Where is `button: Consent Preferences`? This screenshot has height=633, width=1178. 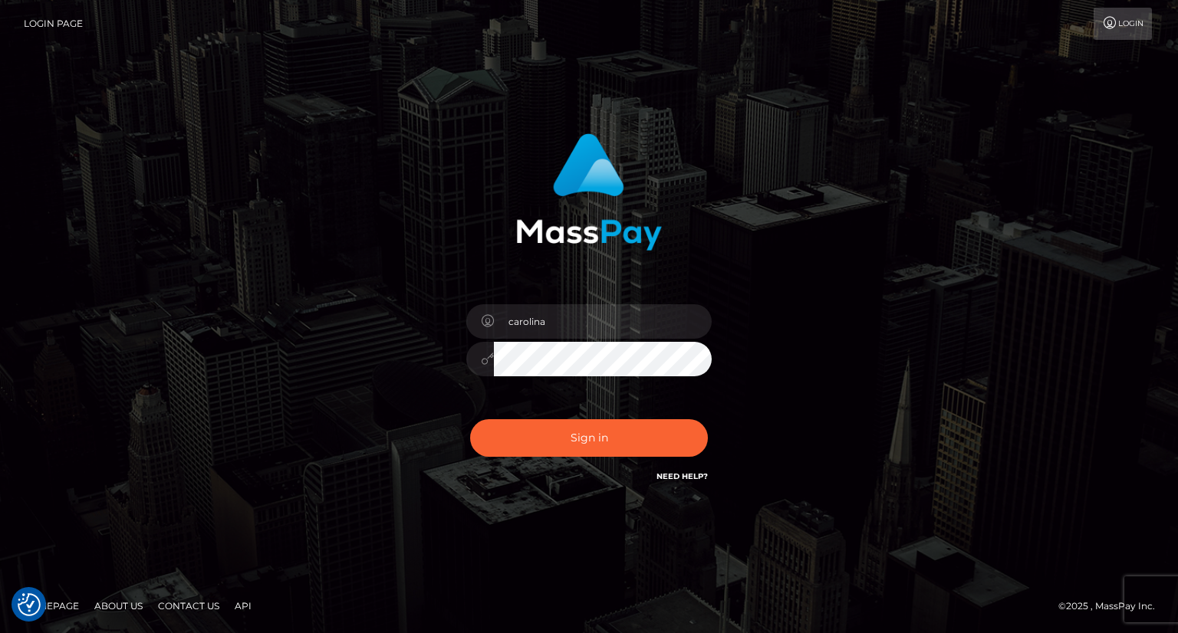
button: Consent Preferences is located at coordinates (29, 605).